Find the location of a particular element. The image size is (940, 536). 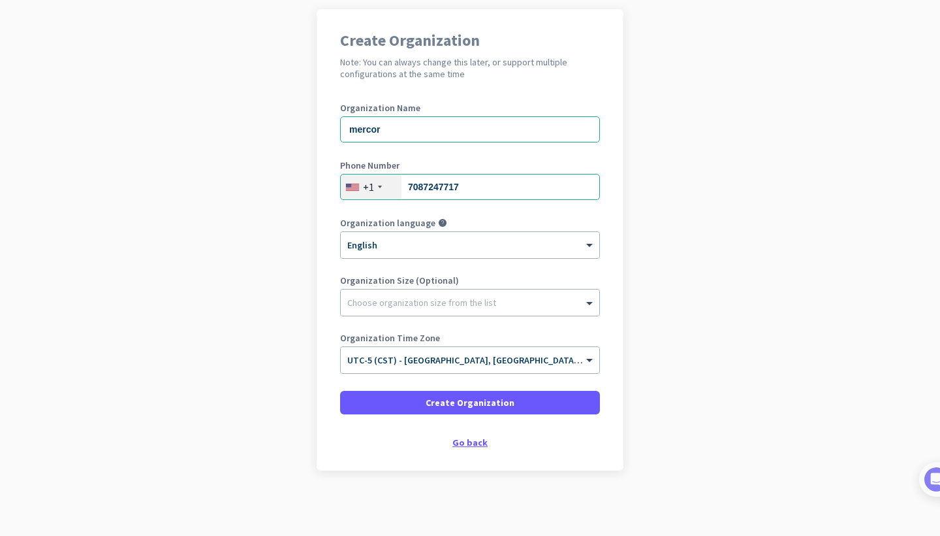

div: Go back is located at coordinates (470, 442).